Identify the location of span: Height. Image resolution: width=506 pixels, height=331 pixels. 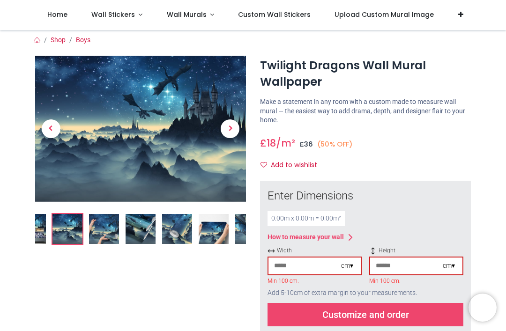
(416, 251).